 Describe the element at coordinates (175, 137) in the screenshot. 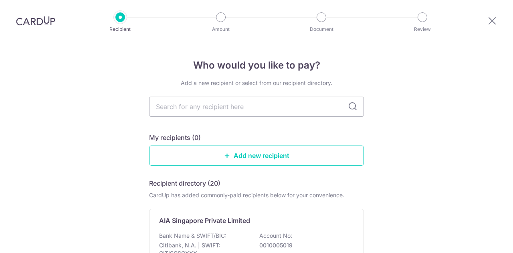

I see `h5: My recipients (0)` at that location.